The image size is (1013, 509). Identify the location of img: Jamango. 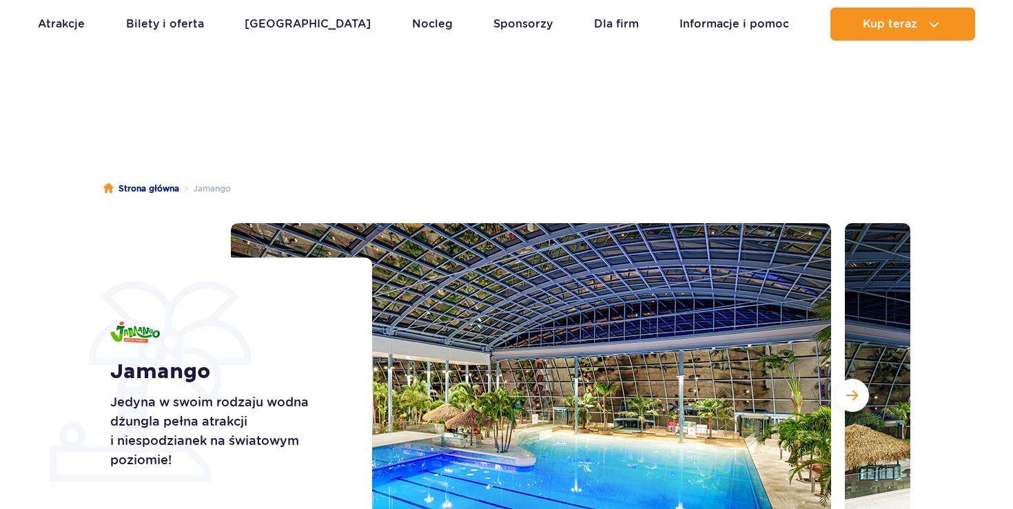
(135, 332).